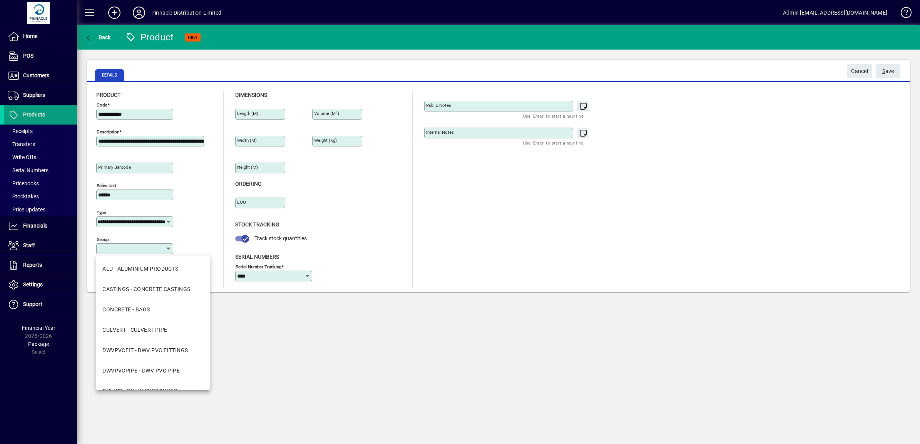  I want to click on span: Products, so click(34, 115).